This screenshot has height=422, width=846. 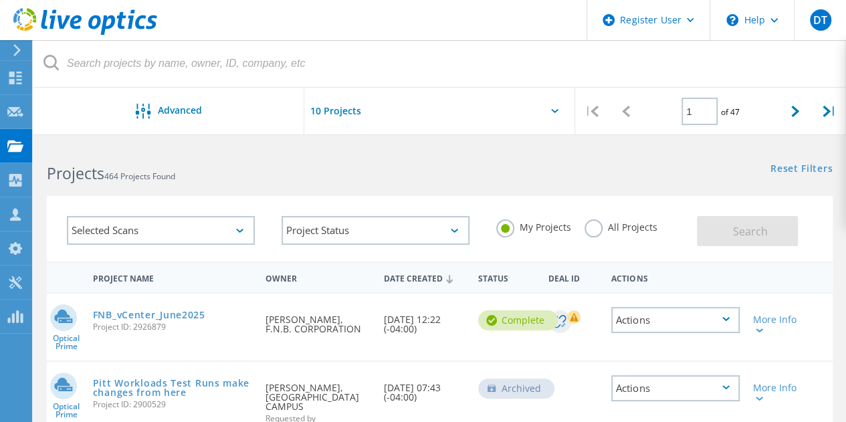 What do you see at coordinates (820, 20) in the screenshot?
I see `span: DT` at bounding box center [820, 20].